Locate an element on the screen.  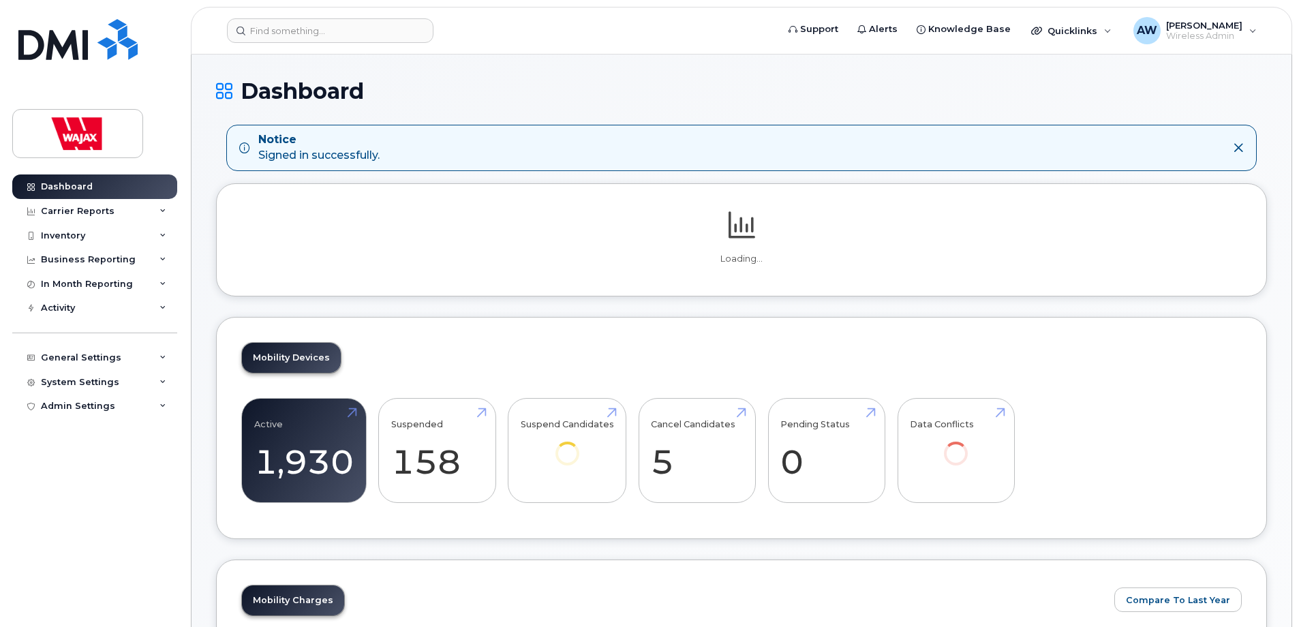
strong: Notice is located at coordinates (319, 140).